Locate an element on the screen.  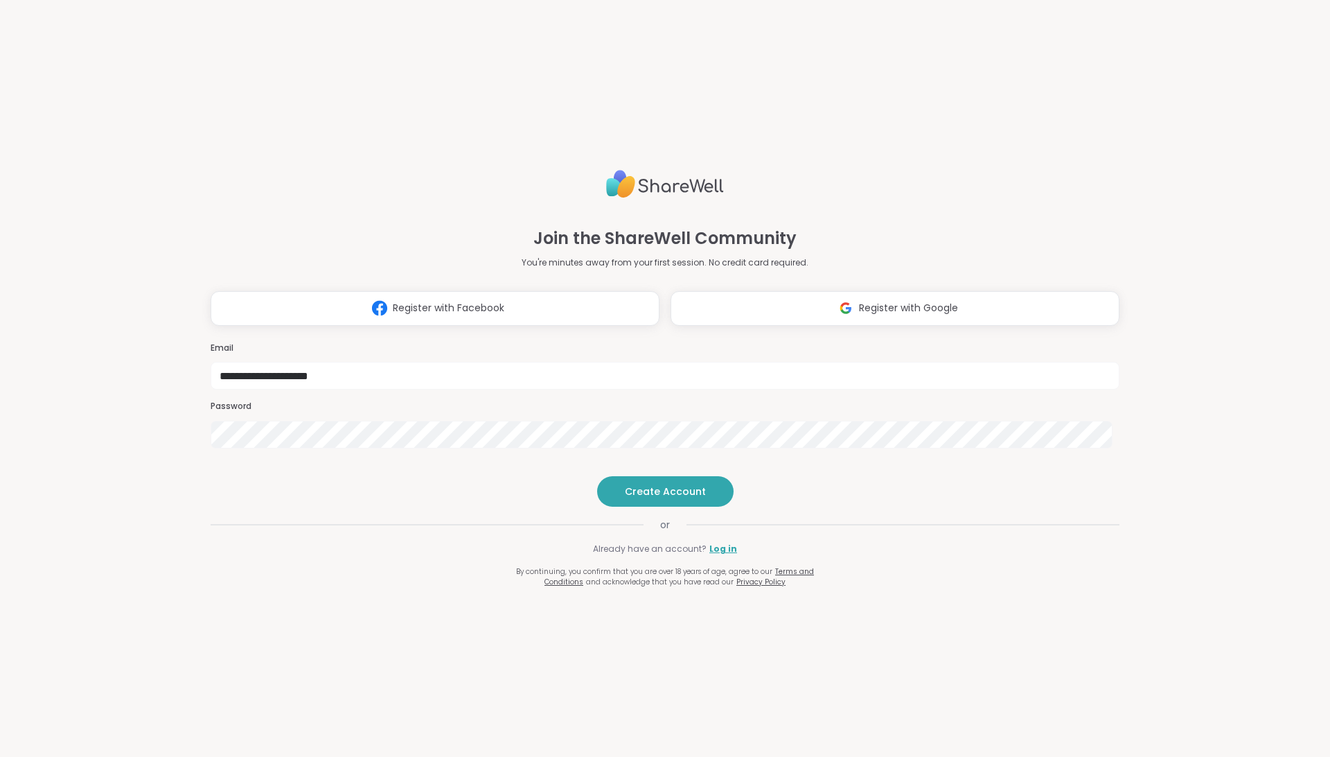
h1: Join the ShareWell Community is located at coordinates (665, 238).